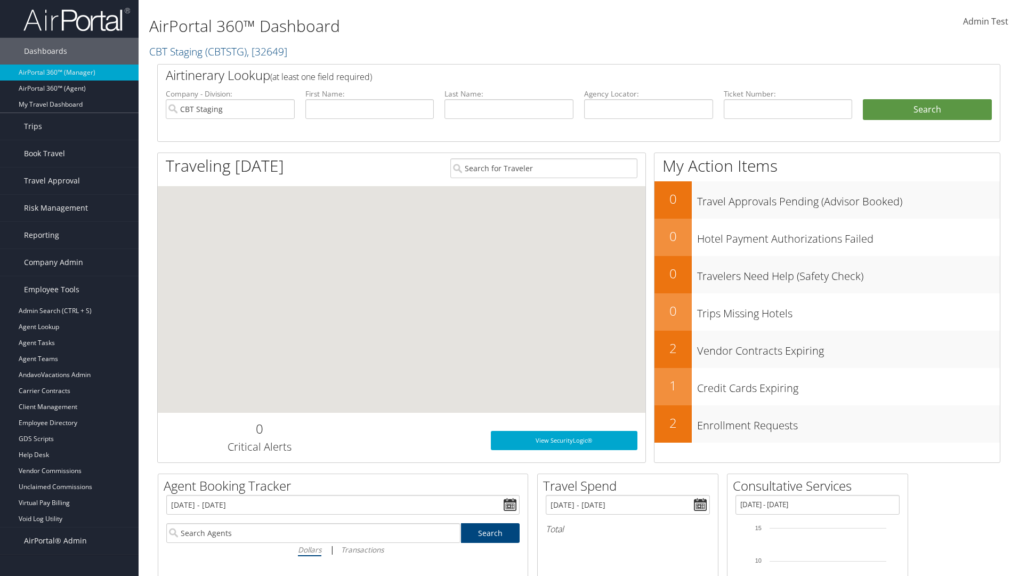 This screenshot has width=1019, height=576. What do you see at coordinates (564, 440) in the screenshot?
I see `a: View SecurityLogic®` at bounding box center [564, 440].